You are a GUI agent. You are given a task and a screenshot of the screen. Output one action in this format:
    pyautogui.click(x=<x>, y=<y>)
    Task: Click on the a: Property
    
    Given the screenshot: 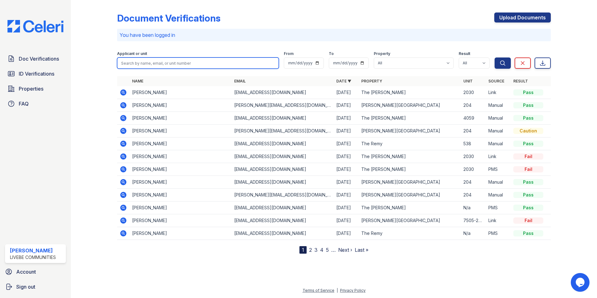 What is the action you would take?
    pyautogui.click(x=372, y=81)
    